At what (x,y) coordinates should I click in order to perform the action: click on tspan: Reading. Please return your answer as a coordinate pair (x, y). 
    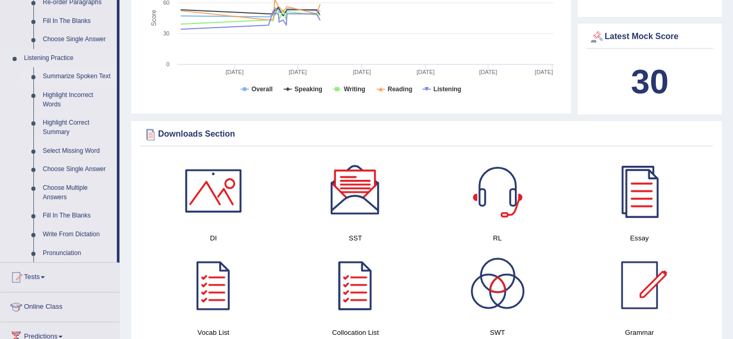
    Looking at the image, I should click on (399, 89).